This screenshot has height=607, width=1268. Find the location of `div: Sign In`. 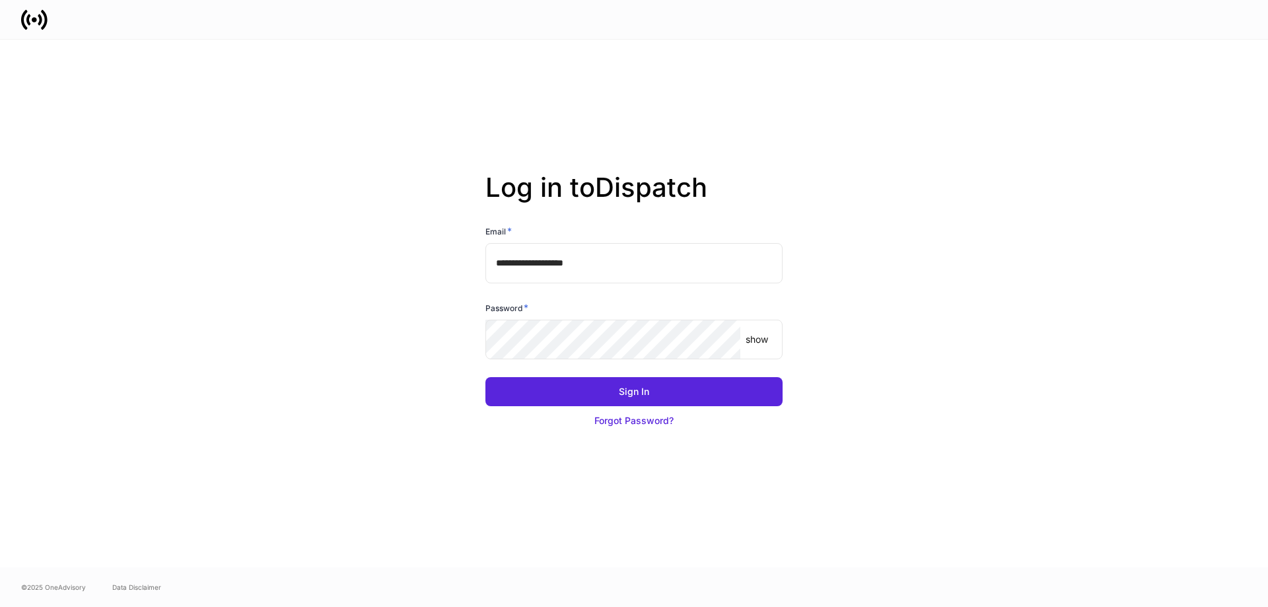

div: Sign In is located at coordinates (634, 392).